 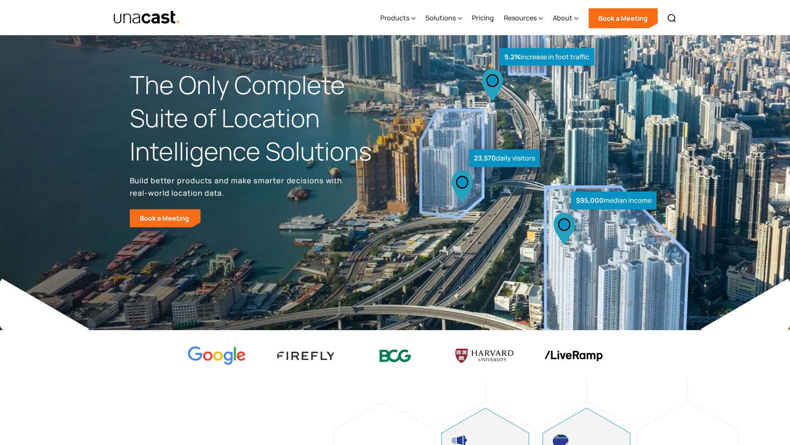 I want to click on img: BCG logo, so click(x=395, y=356).